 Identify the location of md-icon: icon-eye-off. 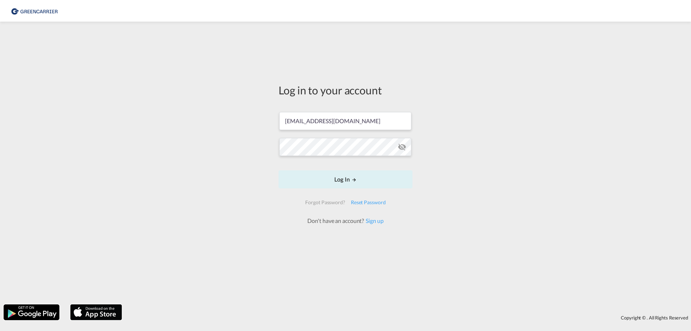
(402, 147).